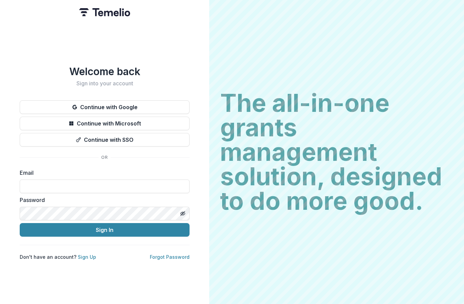 The height and width of the screenshot is (304, 464). Describe the element at coordinates (105, 140) in the screenshot. I see `button: Continue with SSO` at that location.